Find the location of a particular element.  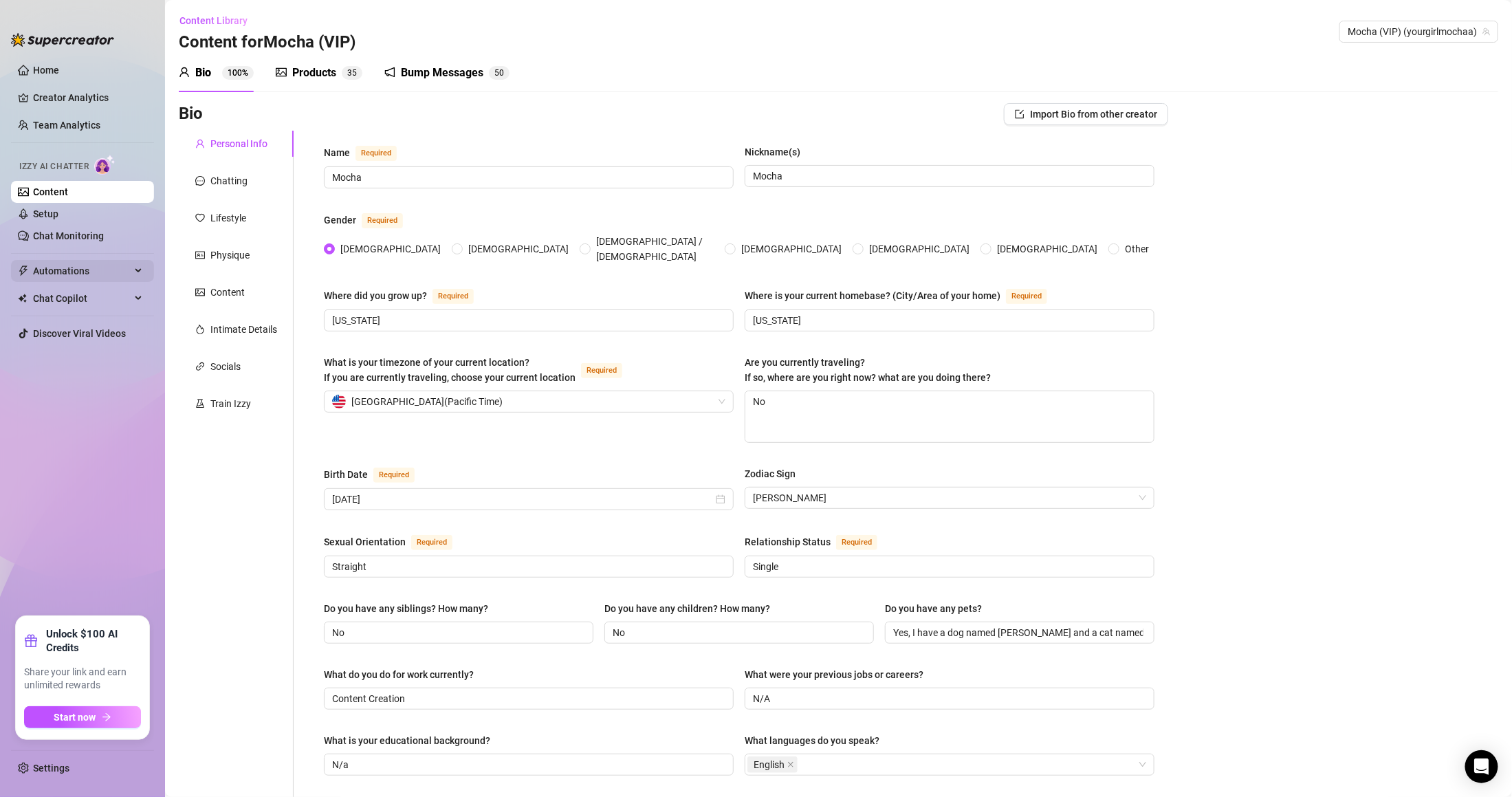

label: Do you have any pets? is located at coordinates (938, 608).